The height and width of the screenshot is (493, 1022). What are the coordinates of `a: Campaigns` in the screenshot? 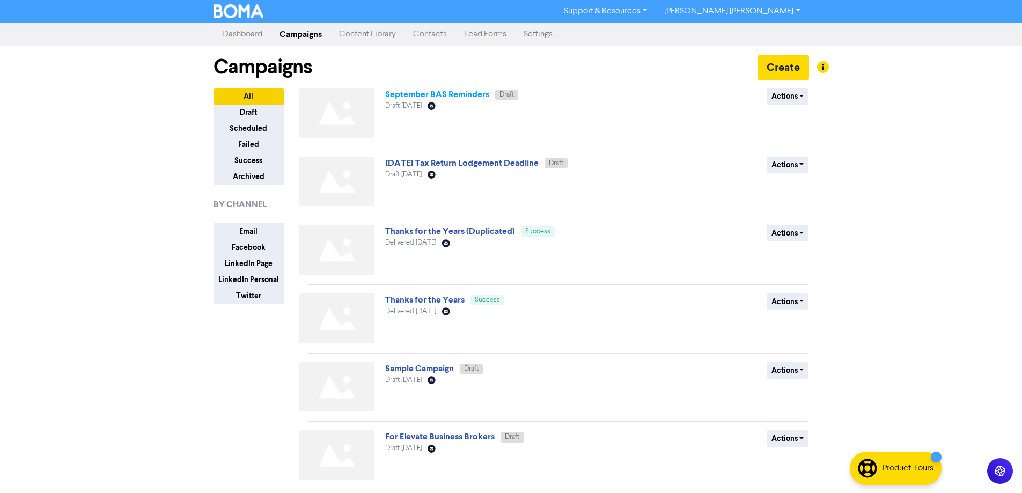 It's located at (301, 34).